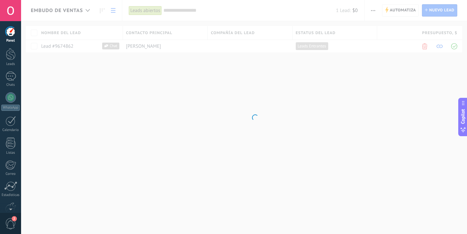 The height and width of the screenshot is (234, 467). I want to click on div: Correo, so click(11, 174).